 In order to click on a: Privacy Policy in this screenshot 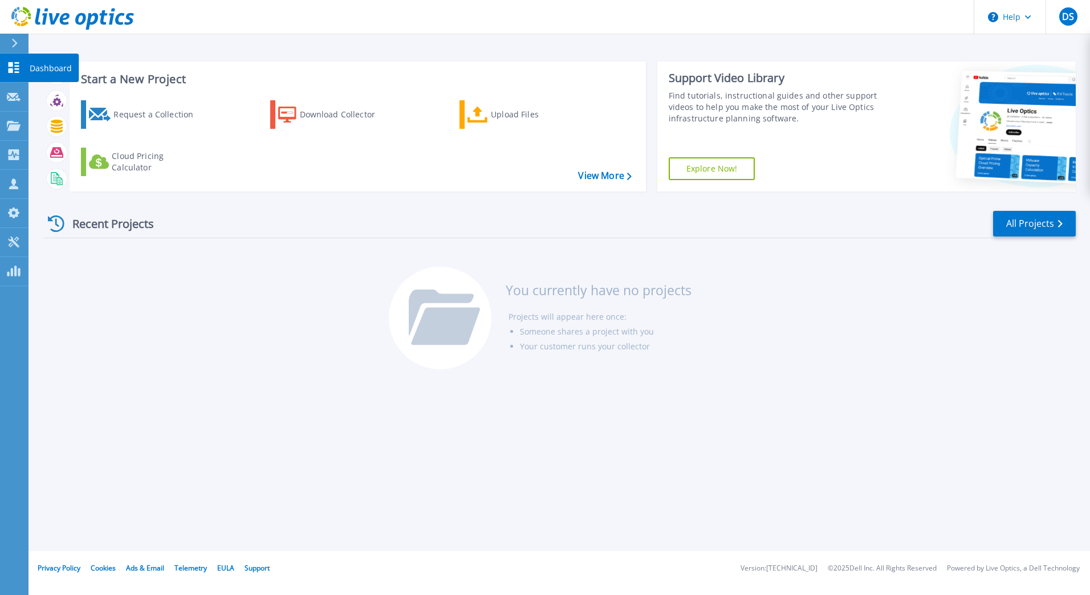, I will do `click(59, 568)`.